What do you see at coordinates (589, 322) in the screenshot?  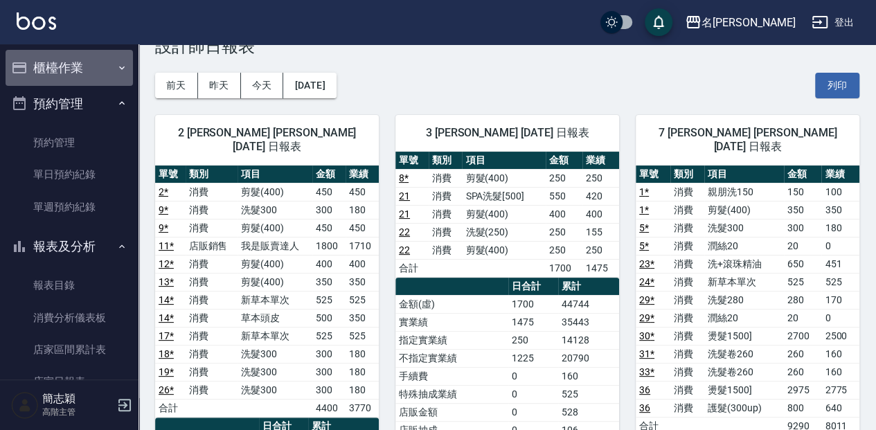 I see `td: 35443` at bounding box center [589, 322].